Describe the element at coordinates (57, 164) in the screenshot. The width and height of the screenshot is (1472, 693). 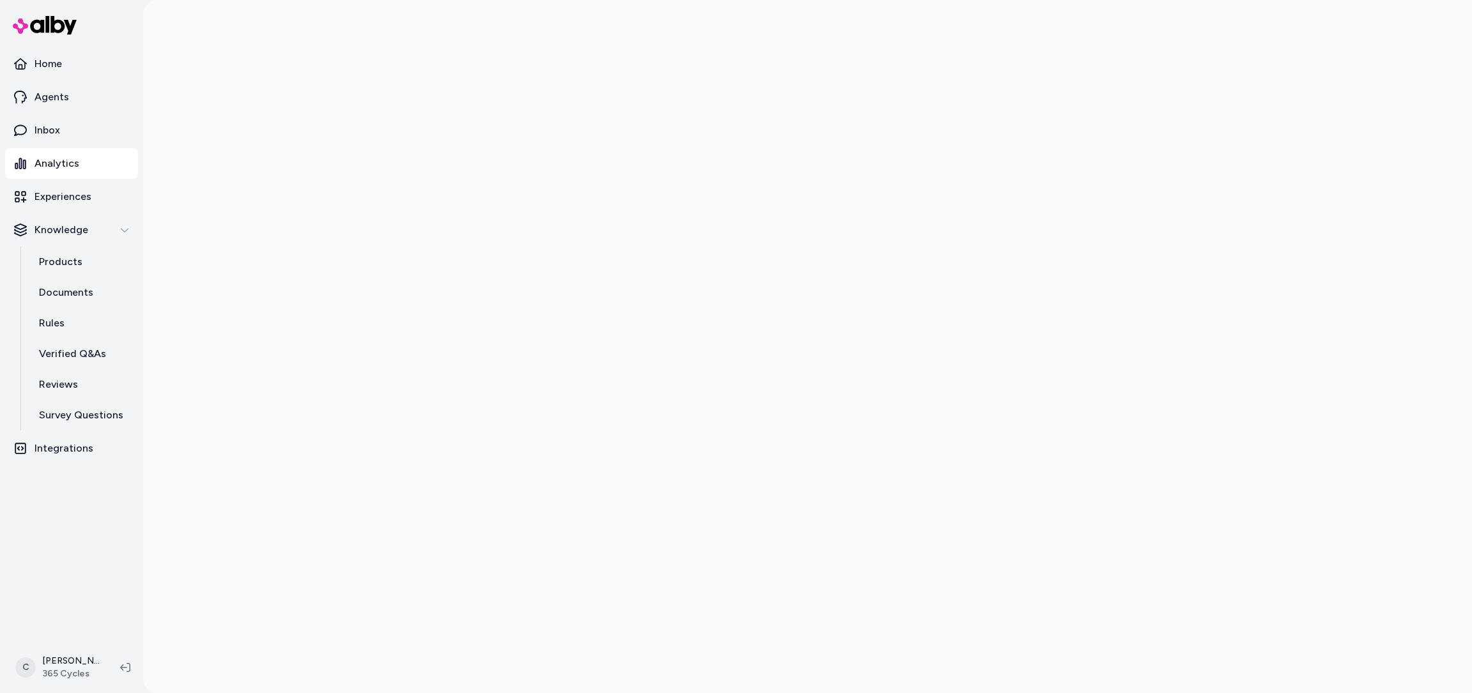
I see `p: Analytics` at that location.